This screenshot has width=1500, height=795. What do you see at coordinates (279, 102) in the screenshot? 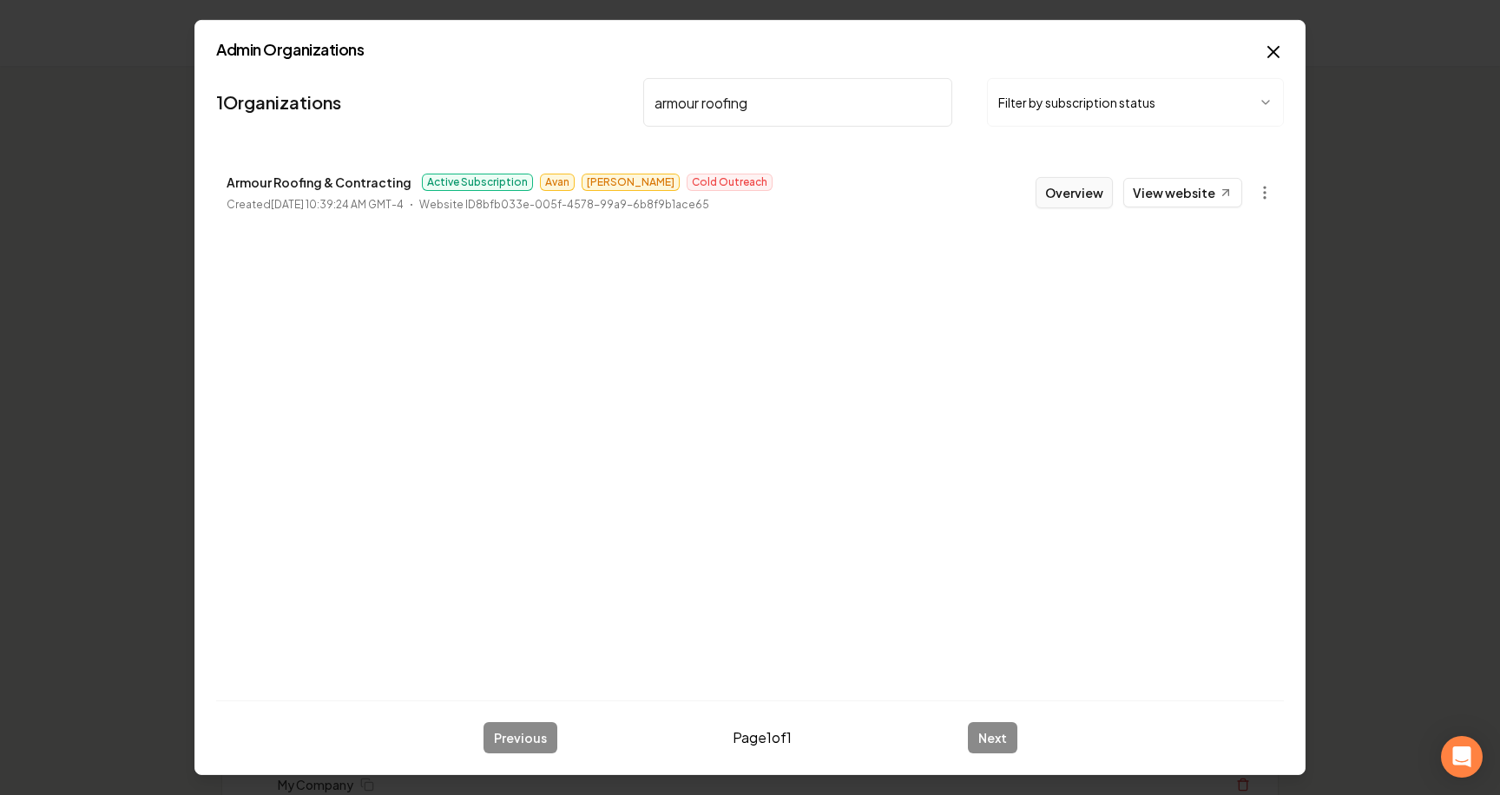
I see `a: 1Organizations` at bounding box center [279, 102].